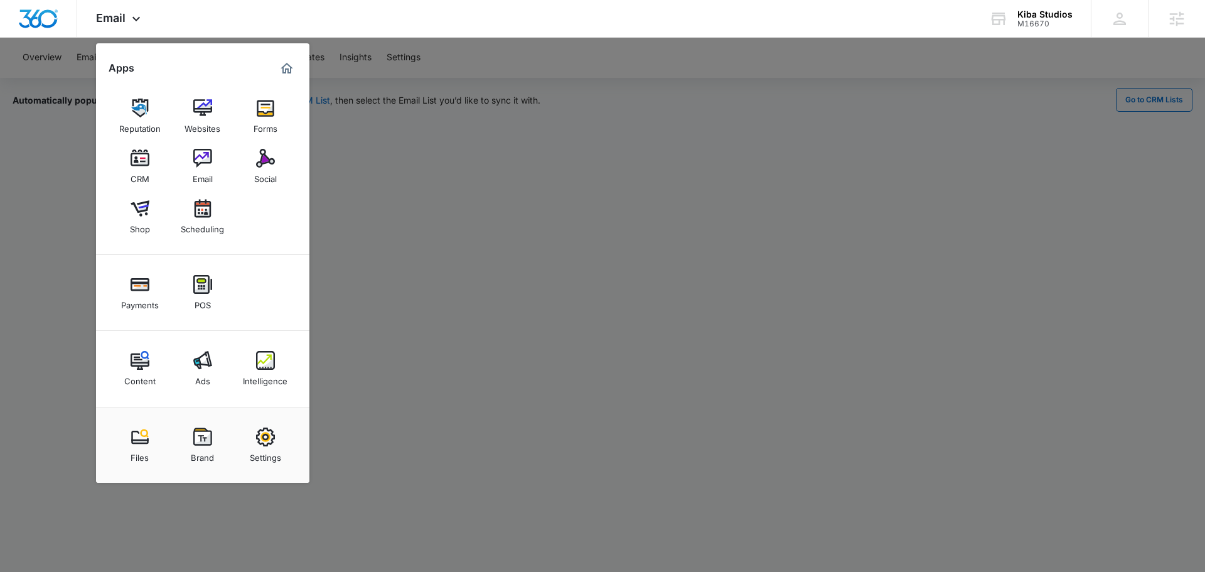  What do you see at coordinates (203, 217) in the screenshot?
I see `a: Scheduling` at bounding box center [203, 217].